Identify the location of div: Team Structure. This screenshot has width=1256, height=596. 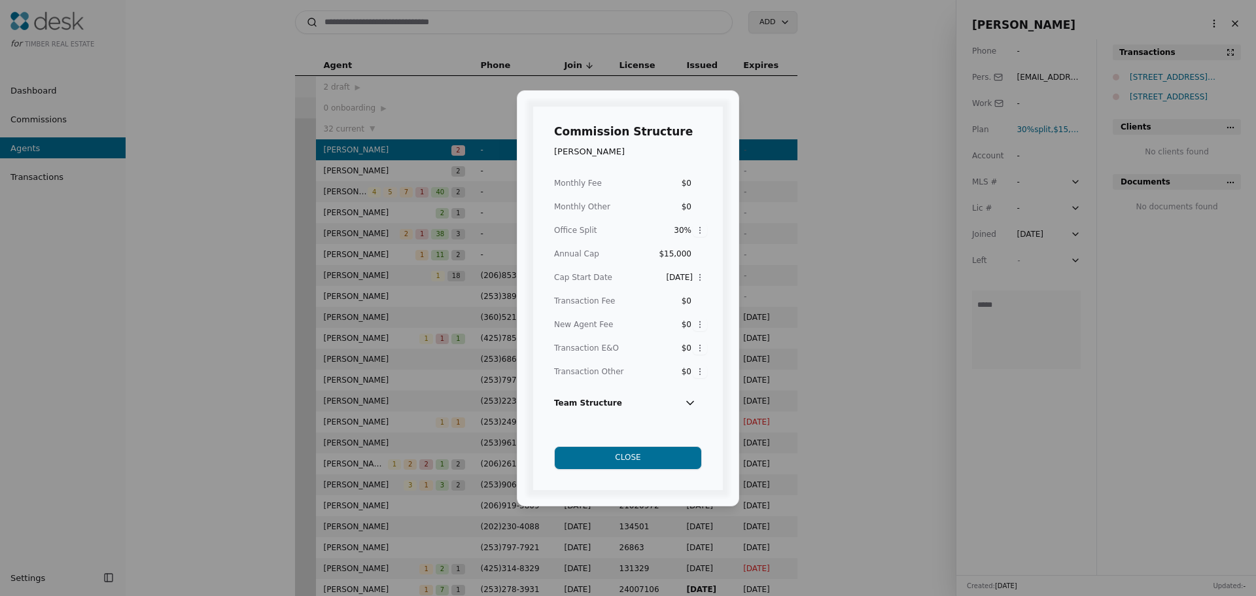
(628, 405).